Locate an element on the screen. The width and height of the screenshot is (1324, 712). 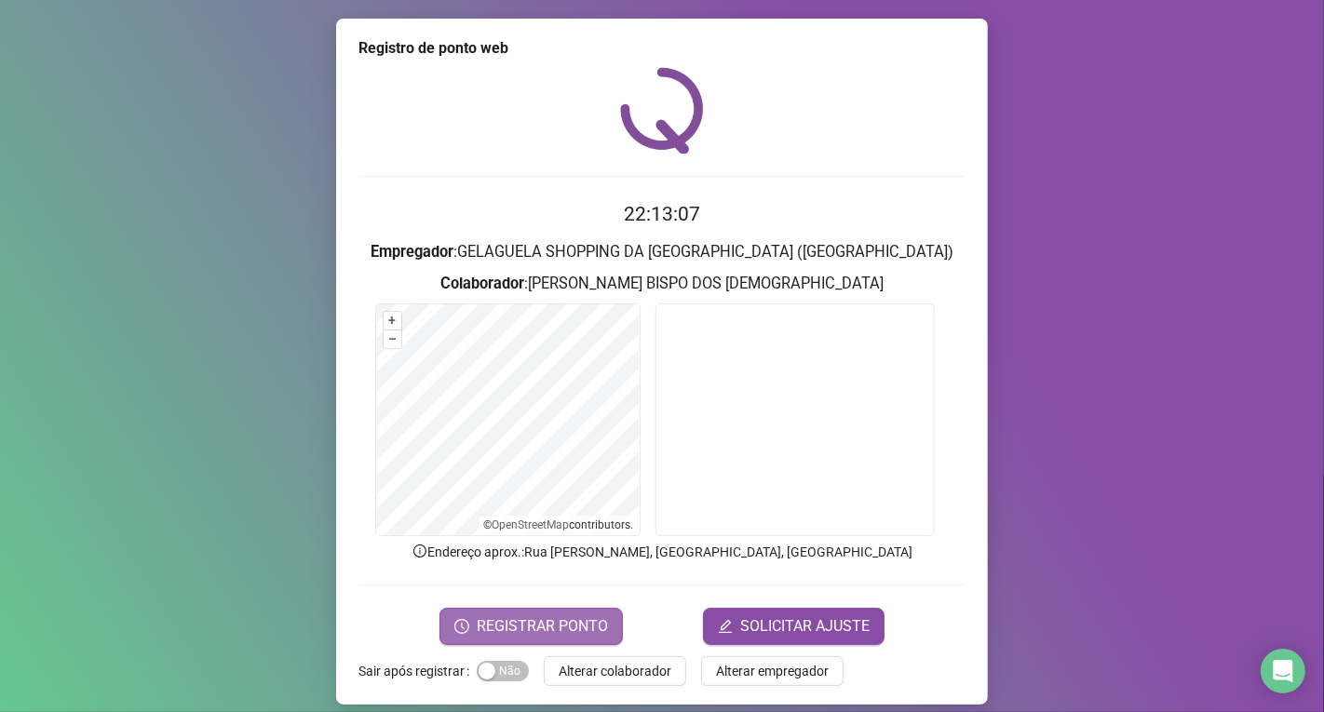
span: REGISTRAR PONTO is located at coordinates (542, 627).